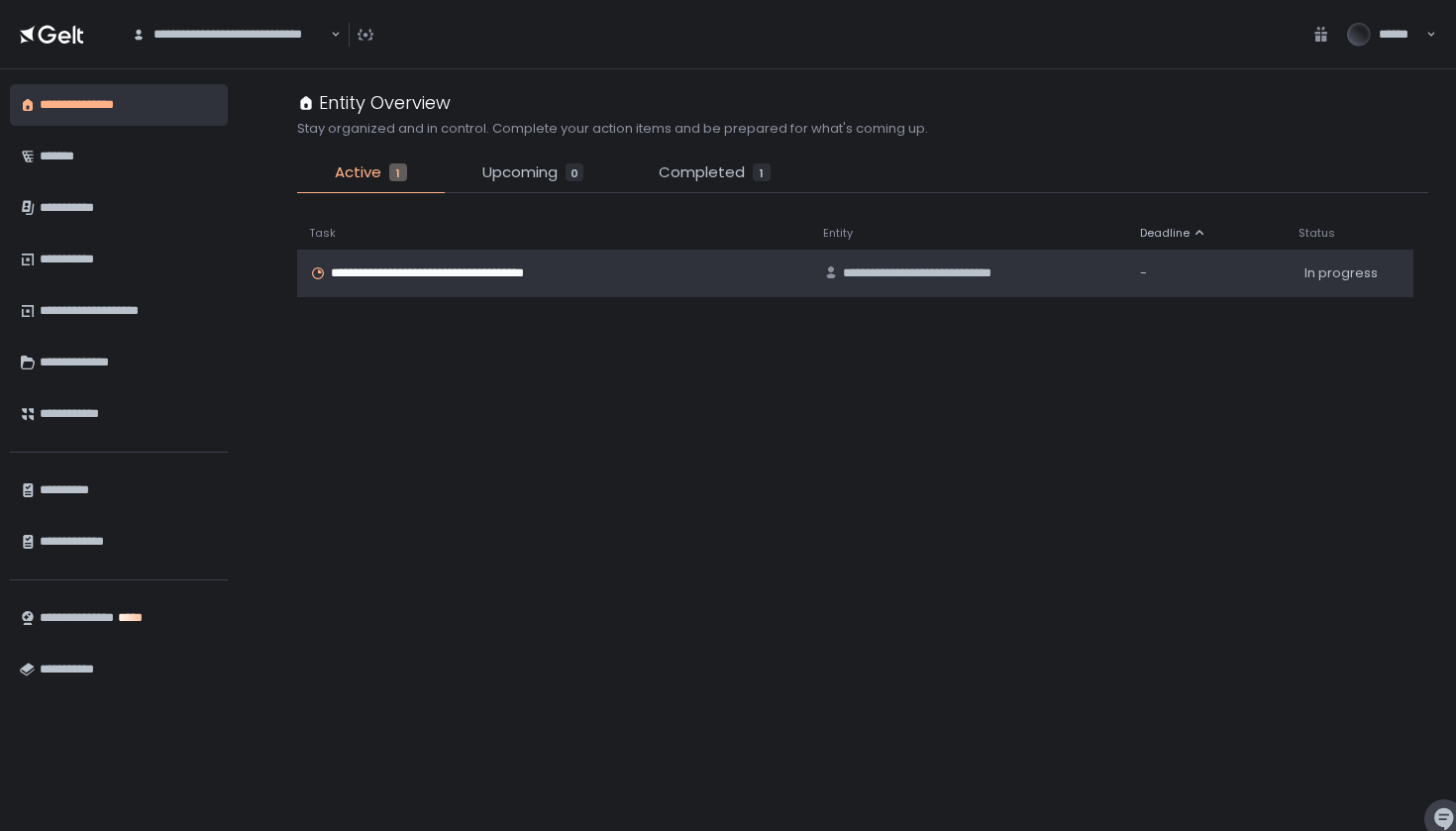  Describe the element at coordinates (701, 173) in the screenshot. I see `span: Completed` at that location.